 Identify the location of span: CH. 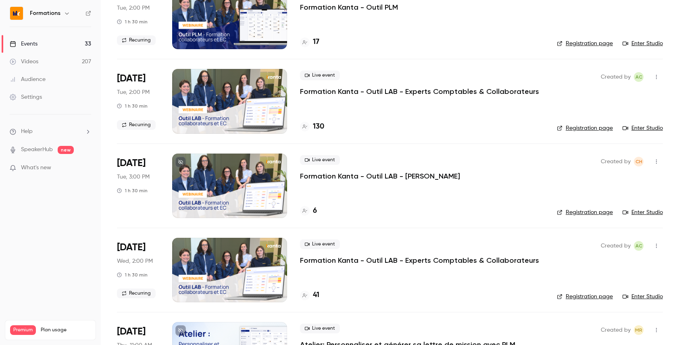
(639, 162).